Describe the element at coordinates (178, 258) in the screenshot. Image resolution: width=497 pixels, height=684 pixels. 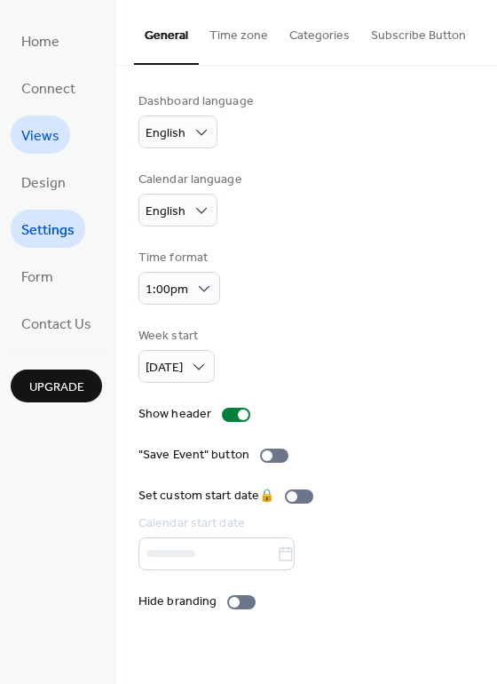
I see `div: Time format` at that location.